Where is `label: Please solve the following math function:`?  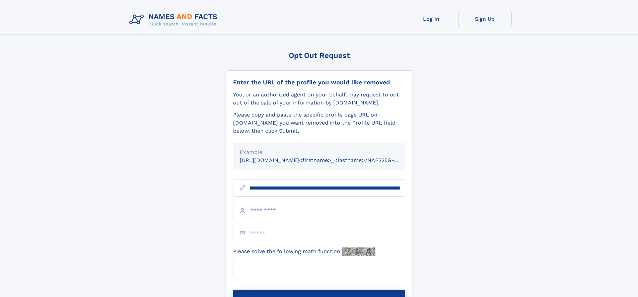
label: Please solve the following math function: is located at coordinates (304, 252).